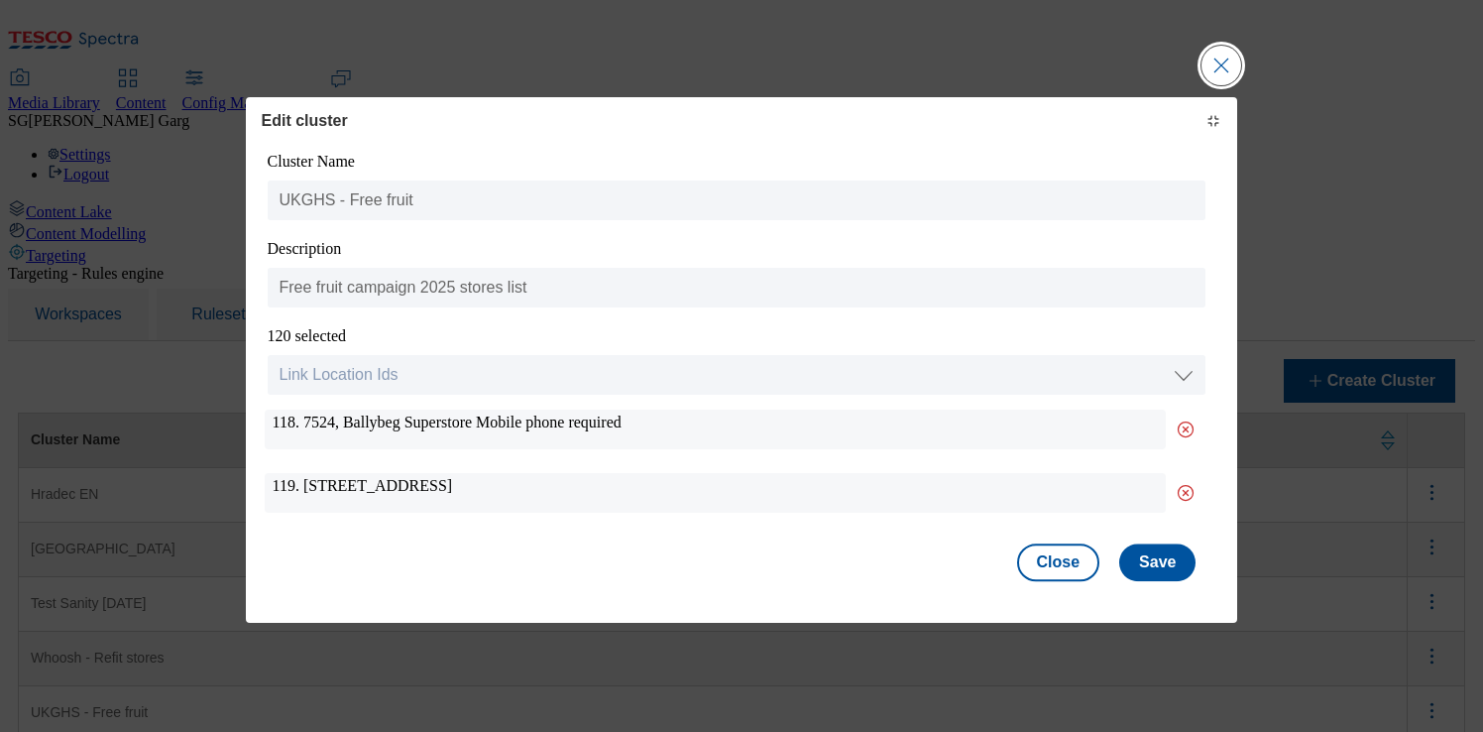 The height and width of the screenshot is (732, 1483). What do you see at coordinates (736, 287) in the screenshot?
I see `input: Description` at bounding box center [736, 287].